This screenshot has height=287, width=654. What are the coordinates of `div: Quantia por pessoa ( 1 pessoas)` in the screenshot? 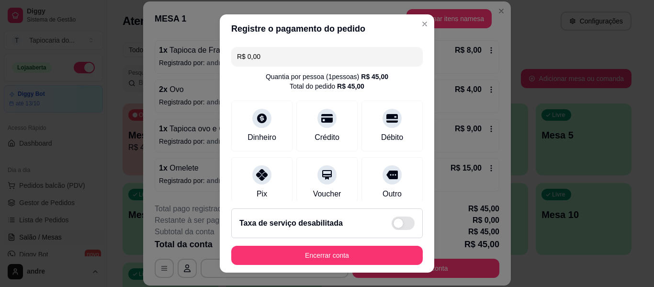 It's located at (327, 77).